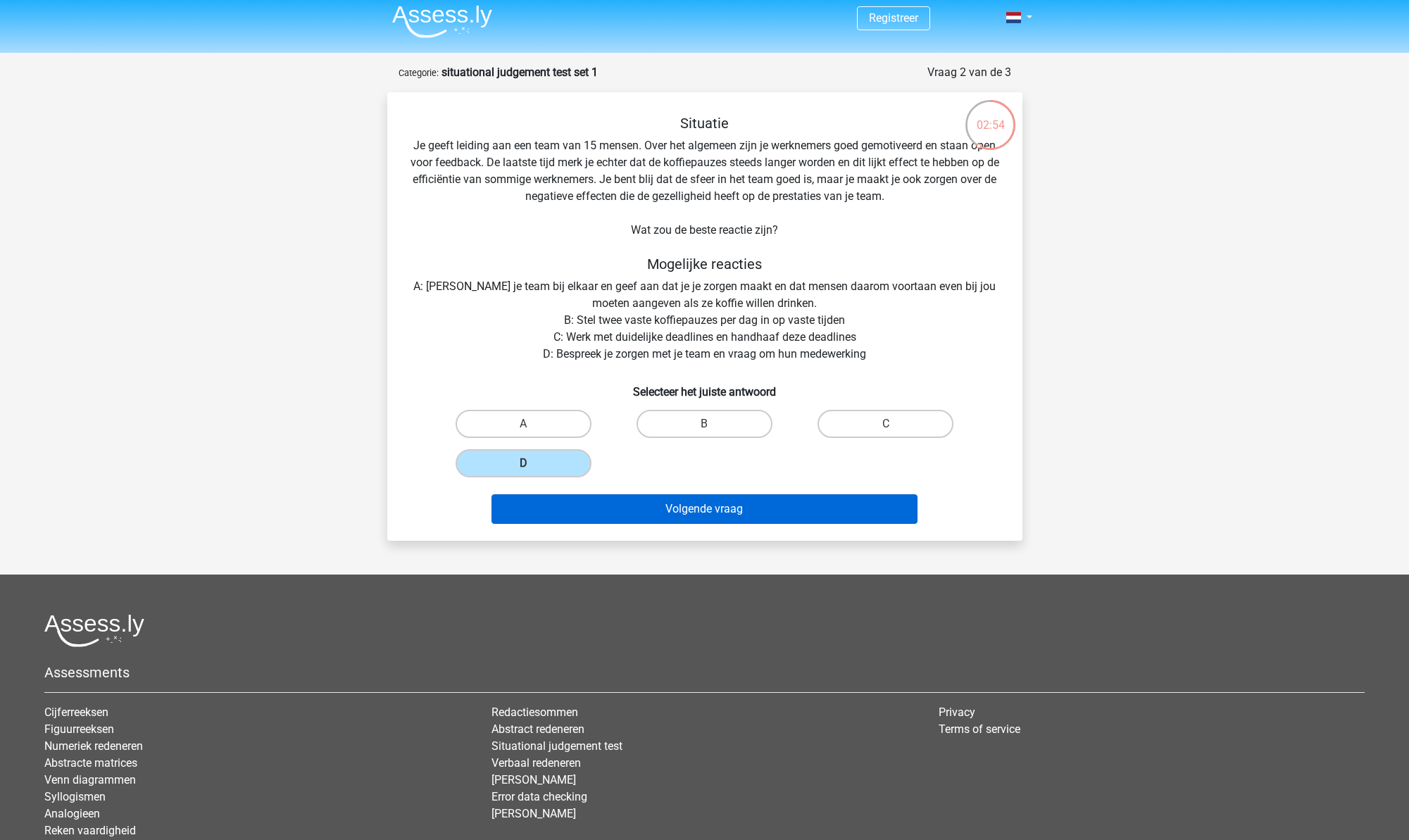  What do you see at coordinates (90, 779) in the screenshot?
I see `a: Venn diagrammen` at bounding box center [90, 779].